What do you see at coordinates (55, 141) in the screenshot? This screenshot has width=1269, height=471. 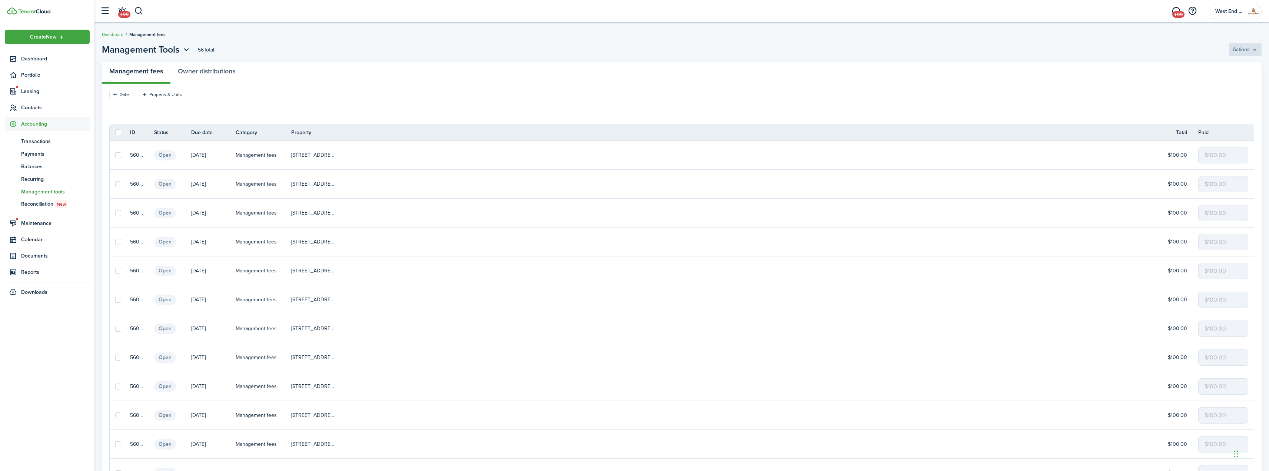 I see `span: Transactions` at bounding box center [55, 141].